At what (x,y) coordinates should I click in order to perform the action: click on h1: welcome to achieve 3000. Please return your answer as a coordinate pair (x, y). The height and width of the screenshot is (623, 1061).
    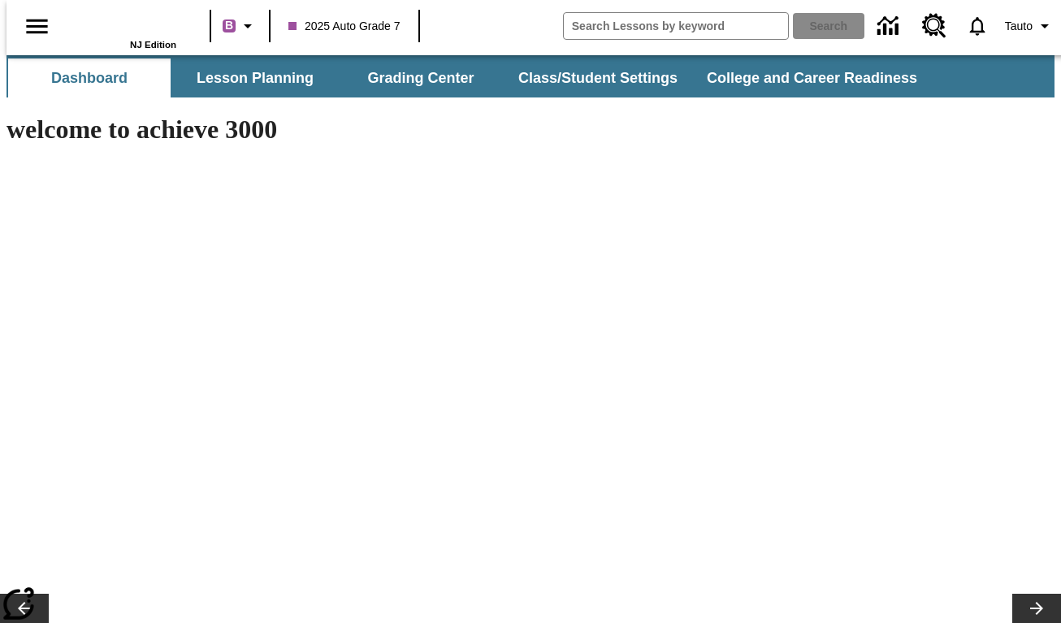
    Looking at the image, I should click on (368, 129).